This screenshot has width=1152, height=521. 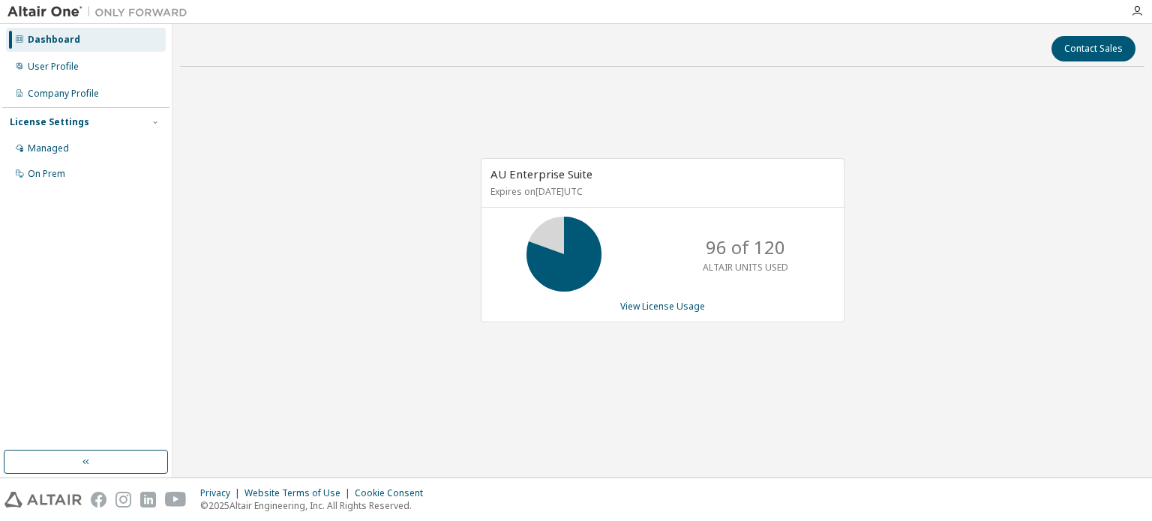 What do you see at coordinates (53, 67) in the screenshot?
I see `div: User Profile` at bounding box center [53, 67].